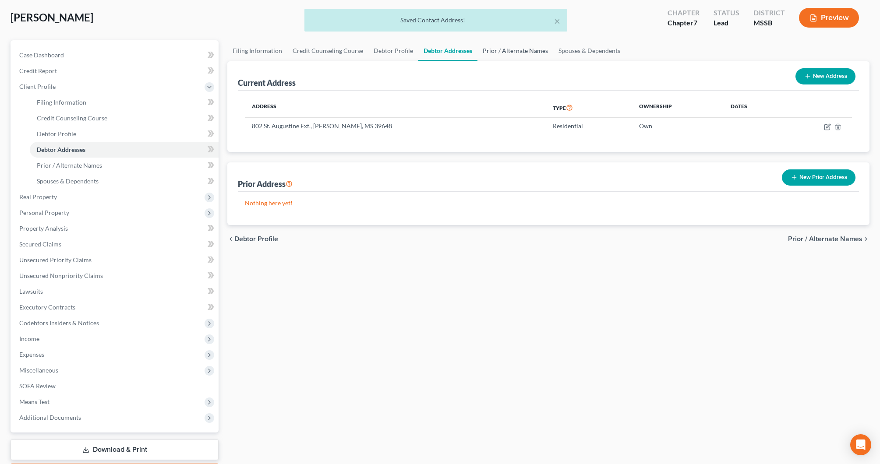 The width and height of the screenshot is (880, 464). I want to click on a: Property Analysis, so click(115, 229).